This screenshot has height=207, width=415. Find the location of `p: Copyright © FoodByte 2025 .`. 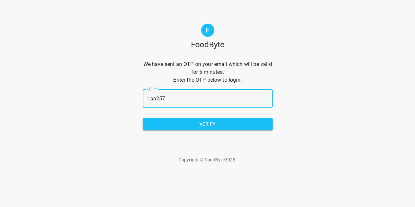

p: Copyright © FoodByte 2025 . is located at coordinates (208, 160).